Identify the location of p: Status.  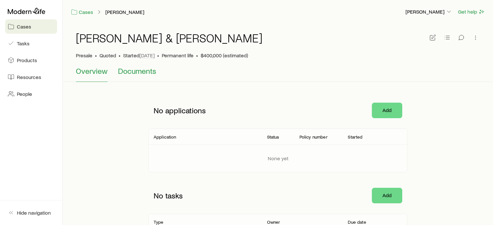
(273, 137).